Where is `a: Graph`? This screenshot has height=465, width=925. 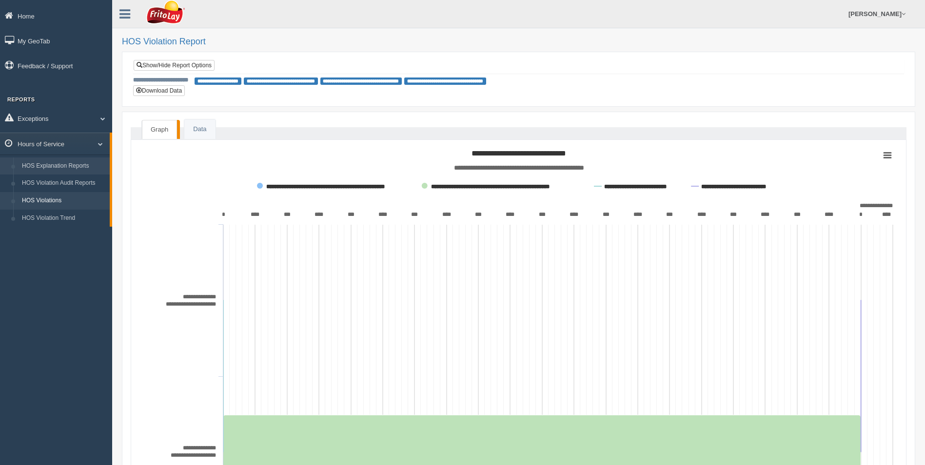
a: Graph is located at coordinates (159, 130).